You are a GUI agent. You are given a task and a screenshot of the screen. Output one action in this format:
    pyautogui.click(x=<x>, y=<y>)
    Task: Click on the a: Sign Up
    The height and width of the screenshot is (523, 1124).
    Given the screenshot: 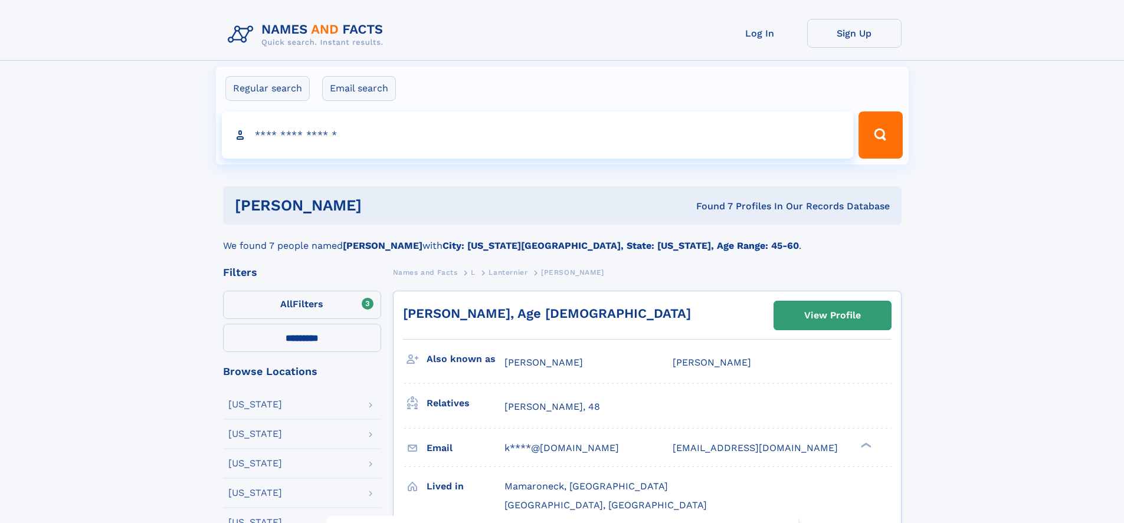 What is the action you would take?
    pyautogui.click(x=854, y=33)
    